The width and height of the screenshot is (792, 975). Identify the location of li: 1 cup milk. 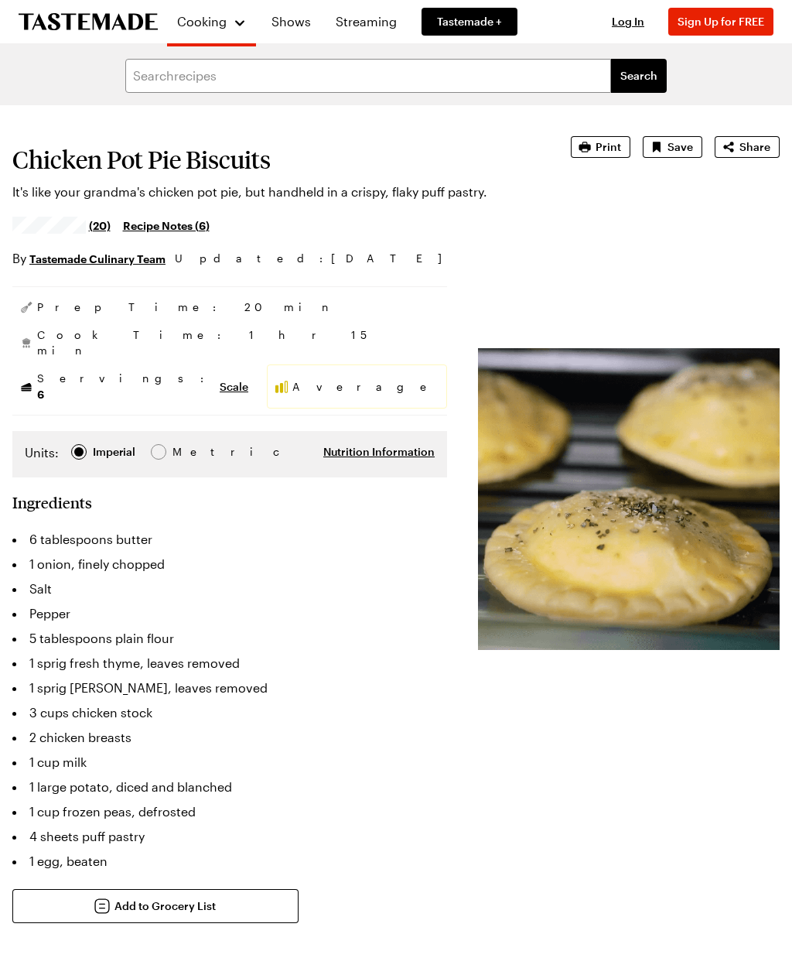
(230, 762).